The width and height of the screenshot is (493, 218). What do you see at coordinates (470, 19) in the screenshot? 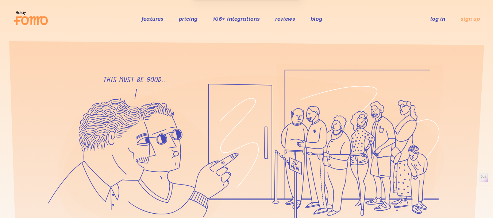
I see `a: sign up` at bounding box center [470, 19].